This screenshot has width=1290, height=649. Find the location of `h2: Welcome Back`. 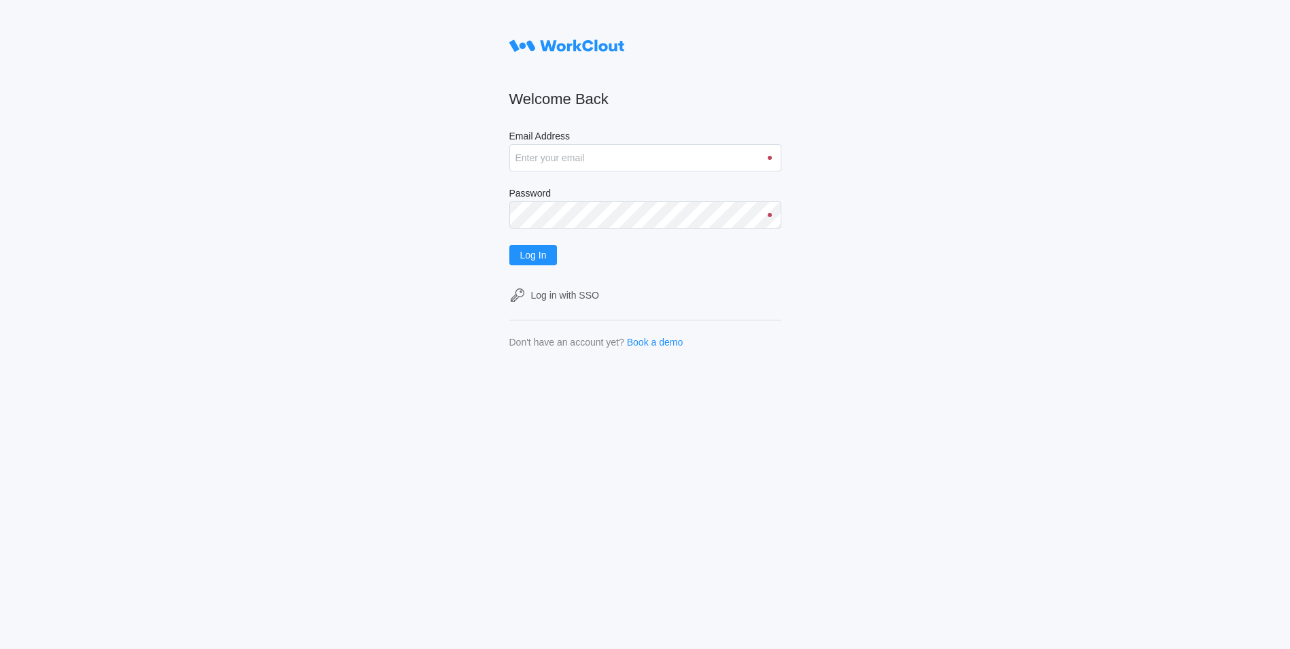

h2: Welcome Back is located at coordinates (645, 99).